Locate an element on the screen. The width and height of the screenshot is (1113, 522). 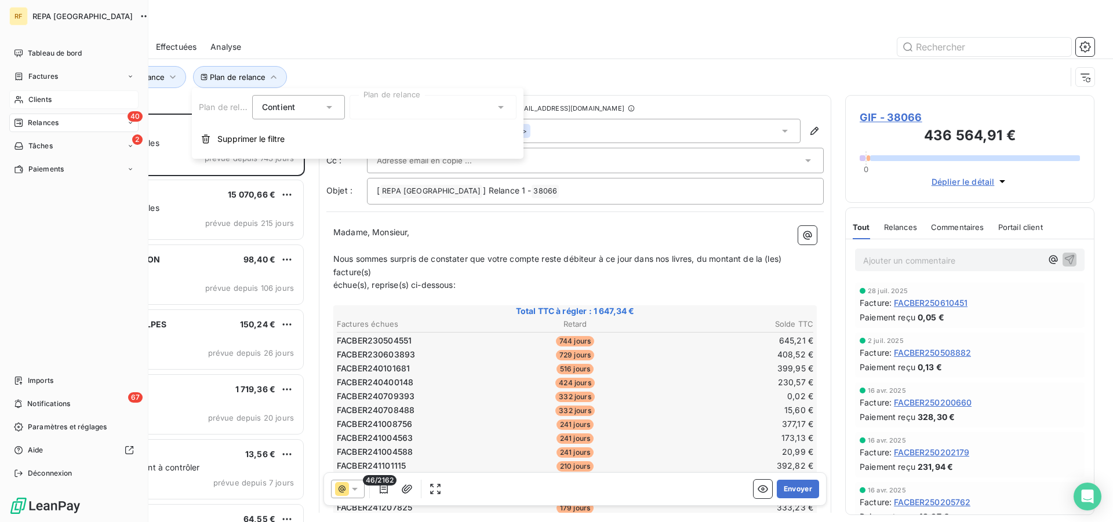
span: 98,40 € is located at coordinates (259, 259).